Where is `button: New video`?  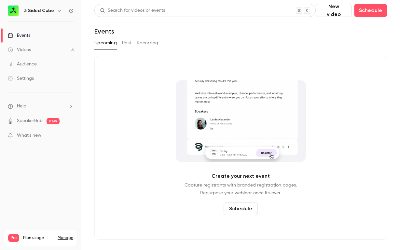 button: New video is located at coordinates (333, 10).